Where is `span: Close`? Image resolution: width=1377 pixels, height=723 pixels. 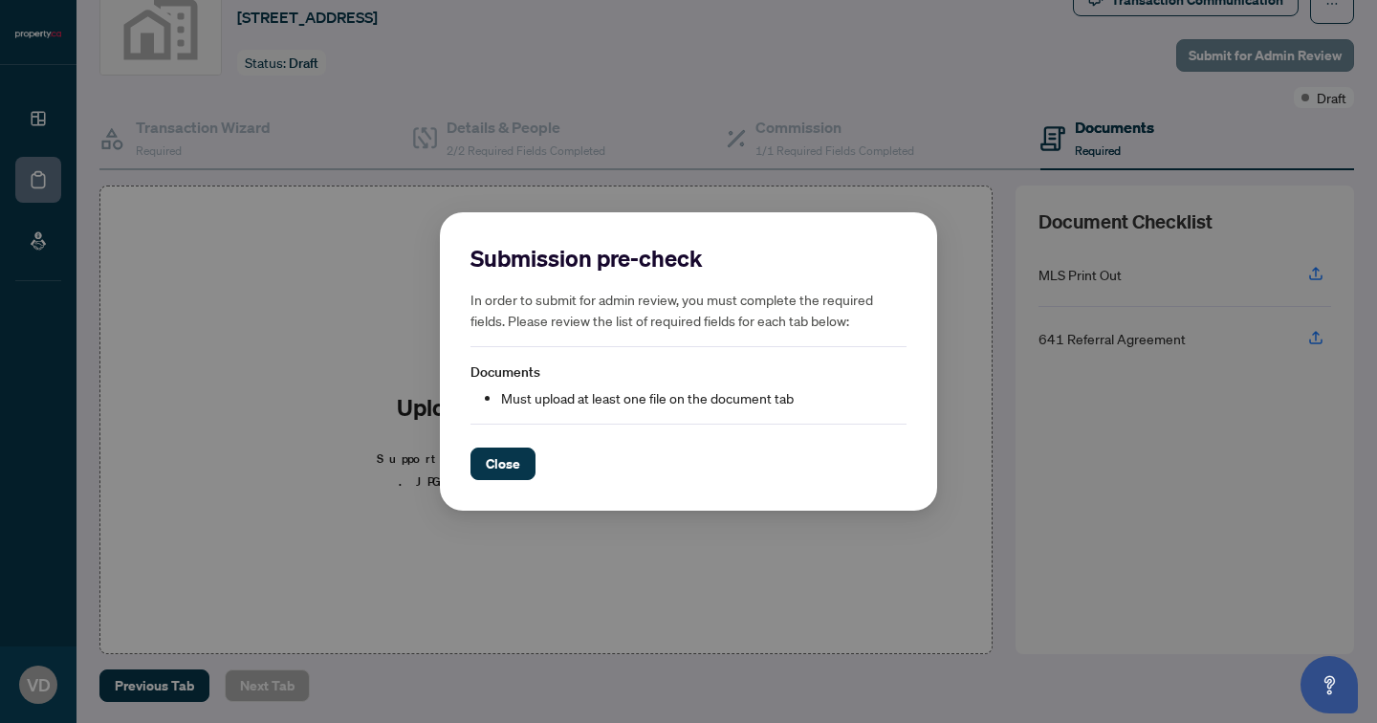 span: Close is located at coordinates (503, 464).